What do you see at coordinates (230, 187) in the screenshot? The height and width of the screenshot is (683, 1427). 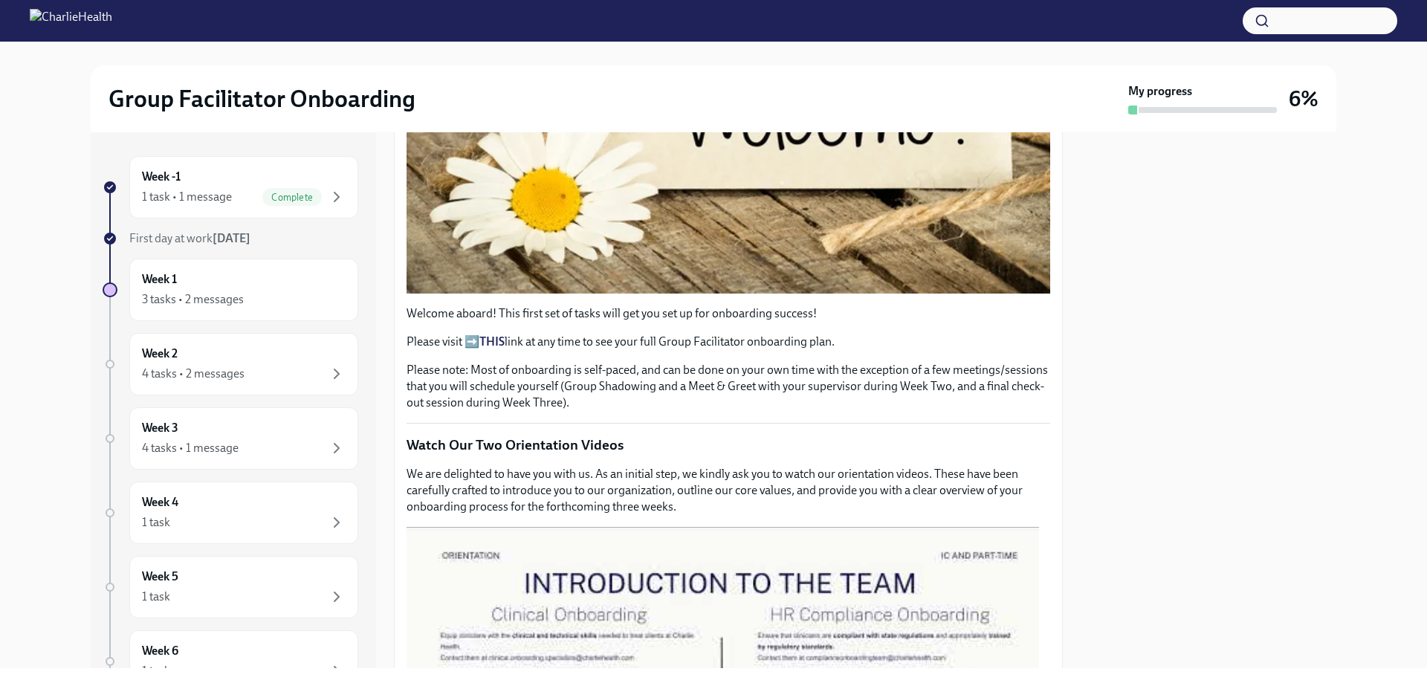 I see `a: Week -11 task • 1 messageComplete` at bounding box center [230, 187].